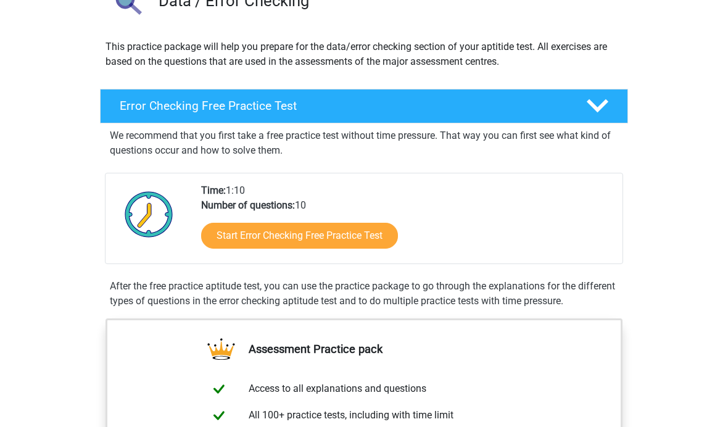 This screenshot has width=728, height=427. Describe the element at coordinates (364, 54) in the screenshot. I see `p: This practice package will help you prepare for the data/error checking section of your aptitide ...` at that location.